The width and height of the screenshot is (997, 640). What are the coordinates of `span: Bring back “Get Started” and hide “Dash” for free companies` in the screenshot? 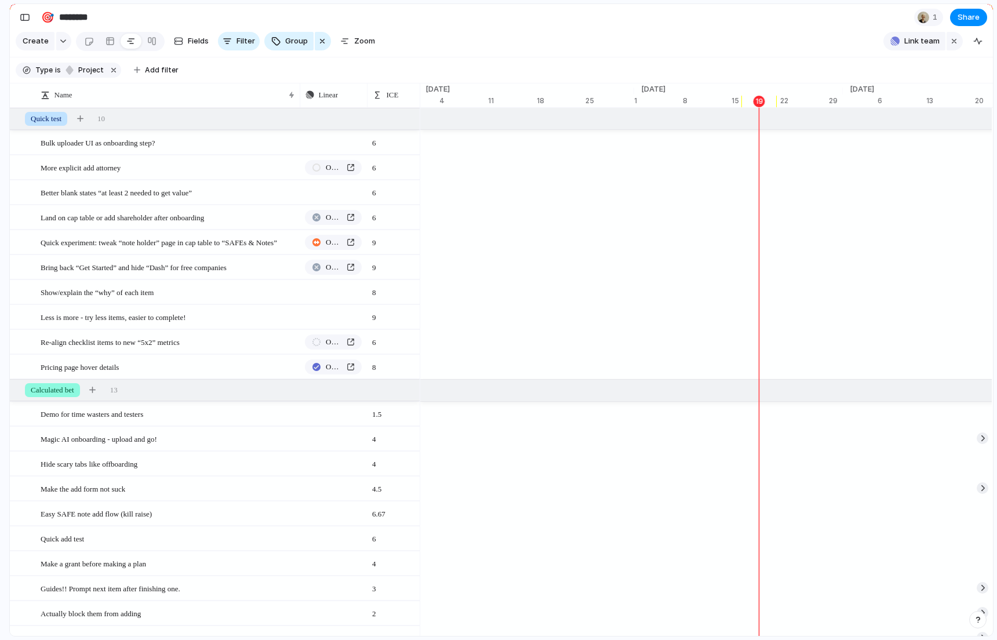 It's located at (133, 267).